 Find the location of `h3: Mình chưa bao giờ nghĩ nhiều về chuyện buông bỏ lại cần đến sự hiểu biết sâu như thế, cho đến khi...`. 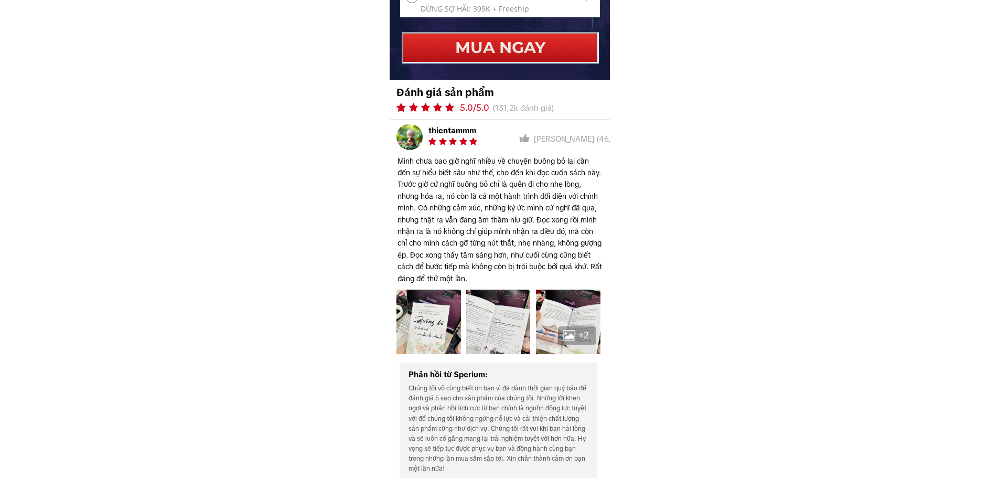

h3: Mình chưa bao giờ nghĩ nhiều về chuyện buông bỏ lại cần đến sự hiểu biết sâu như thế, cho đến khi... is located at coordinates (500, 220).